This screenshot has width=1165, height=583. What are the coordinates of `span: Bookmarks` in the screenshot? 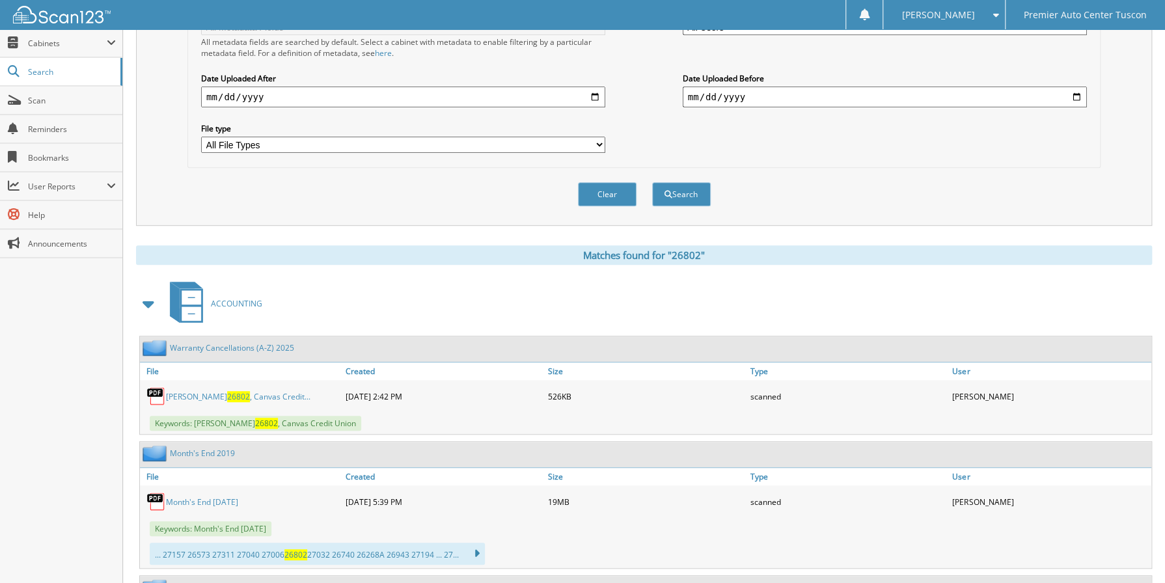 It's located at (72, 158).